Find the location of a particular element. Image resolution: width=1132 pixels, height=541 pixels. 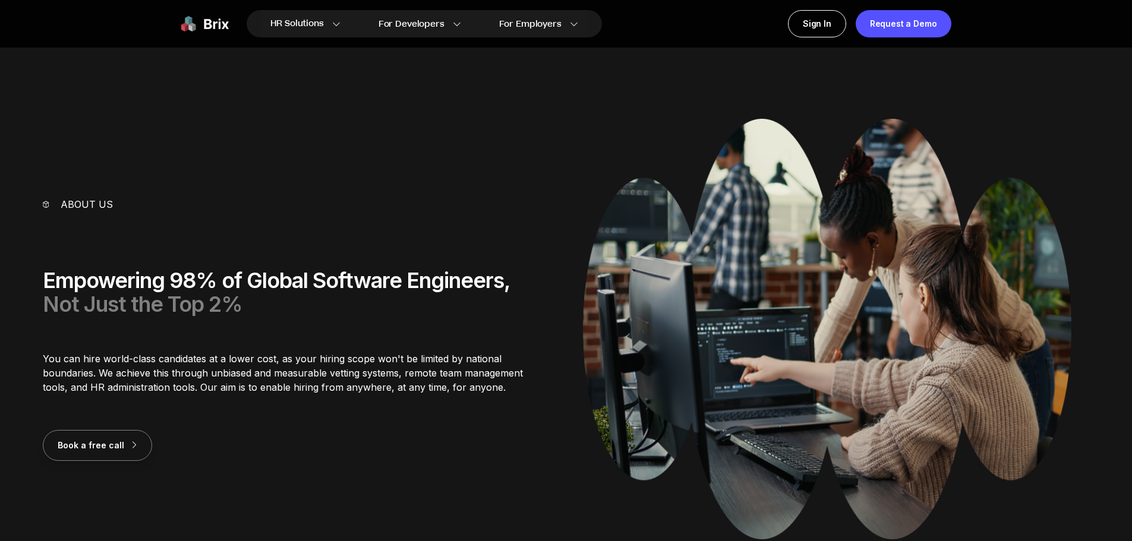

img: About Us is located at coordinates (827, 329).